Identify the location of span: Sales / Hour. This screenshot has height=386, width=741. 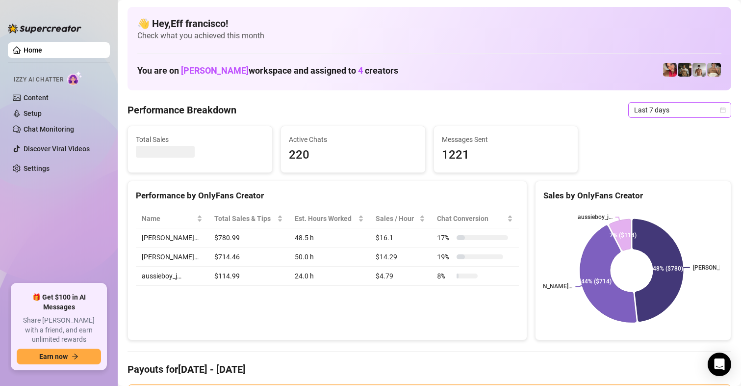
(396, 218).